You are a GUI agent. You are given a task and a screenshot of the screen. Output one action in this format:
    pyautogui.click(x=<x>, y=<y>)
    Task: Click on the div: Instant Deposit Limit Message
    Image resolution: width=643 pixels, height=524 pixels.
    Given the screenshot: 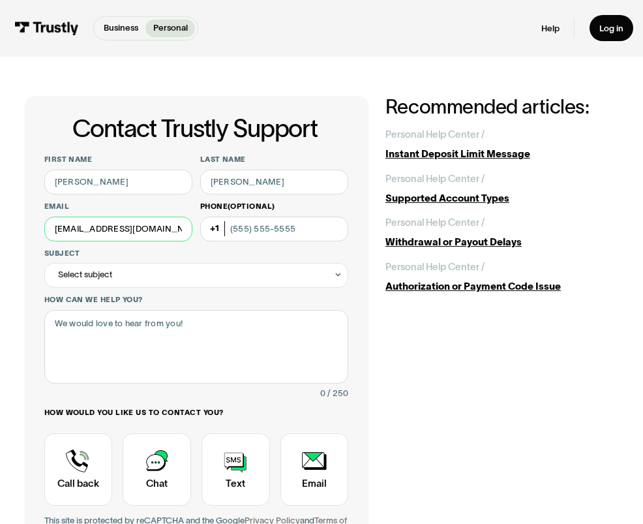 What is the action you would take?
    pyautogui.click(x=502, y=154)
    